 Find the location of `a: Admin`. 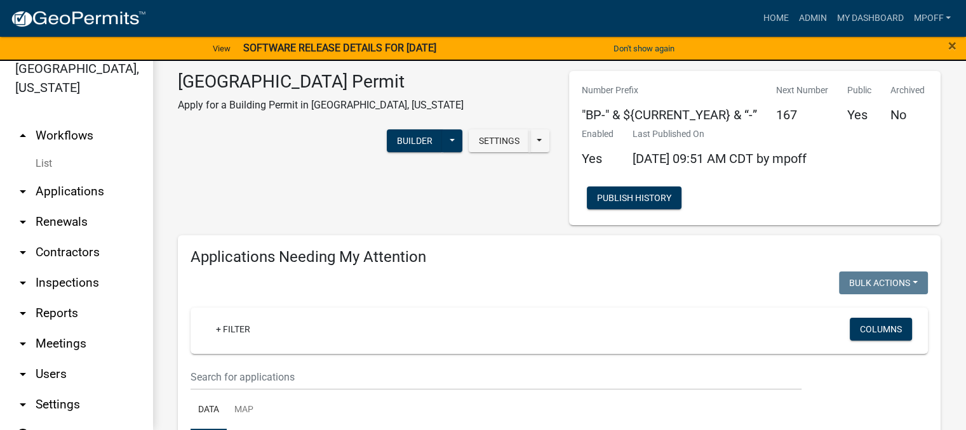

a: Admin is located at coordinates (812, 18).